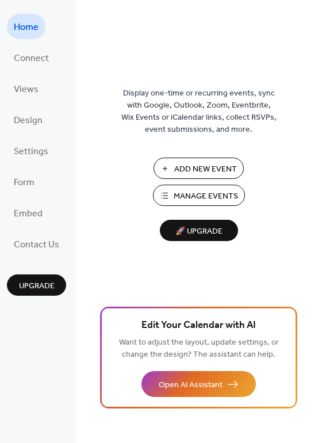 The image size is (322, 443). I want to click on span: Home, so click(26, 28).